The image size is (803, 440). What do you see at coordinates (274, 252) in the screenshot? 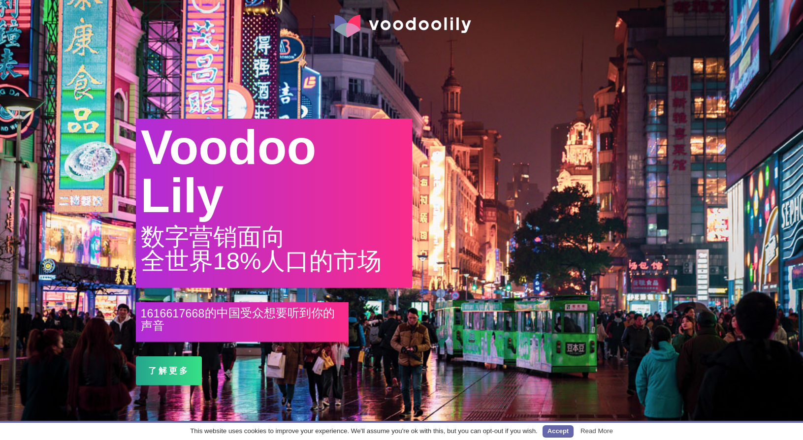
I see `h2: 数字营销面向 全世界18%人口的市场` at bounding box center [274, 252].